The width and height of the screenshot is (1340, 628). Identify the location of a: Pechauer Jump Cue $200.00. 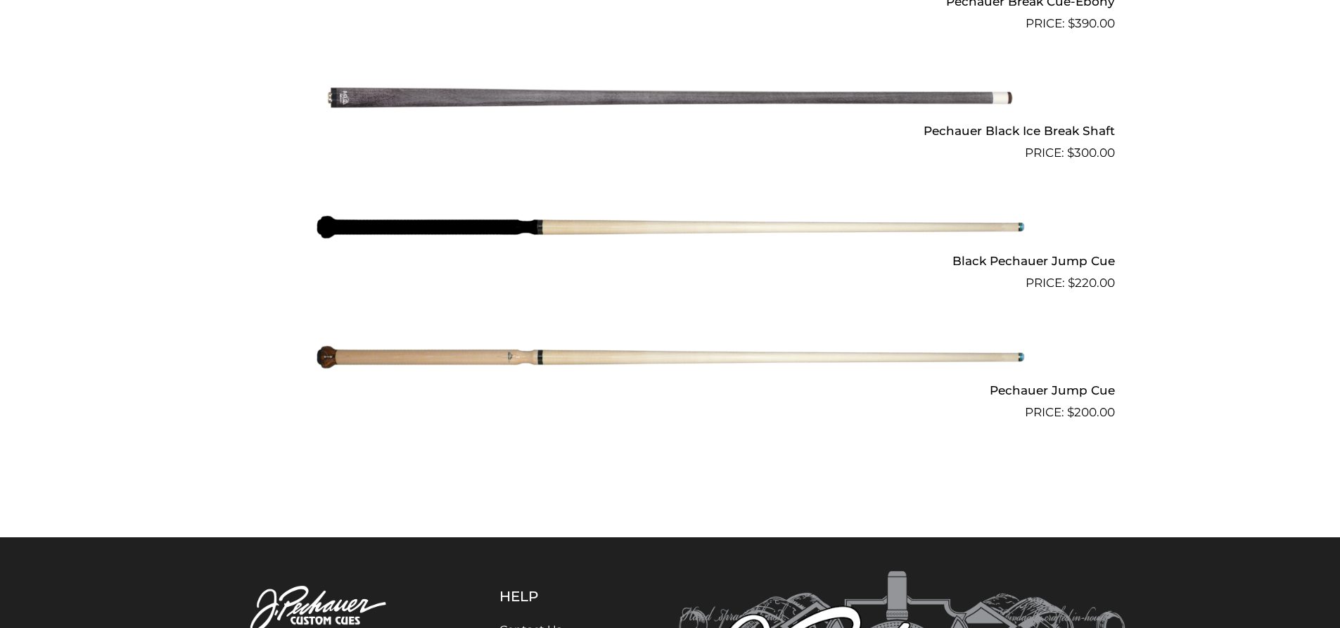
(671, 360).